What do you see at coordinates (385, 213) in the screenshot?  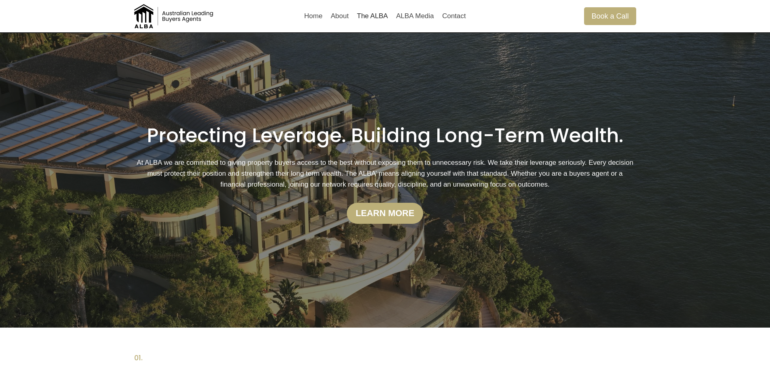 I see `a: Learn more` at bounding box center [385, 213].